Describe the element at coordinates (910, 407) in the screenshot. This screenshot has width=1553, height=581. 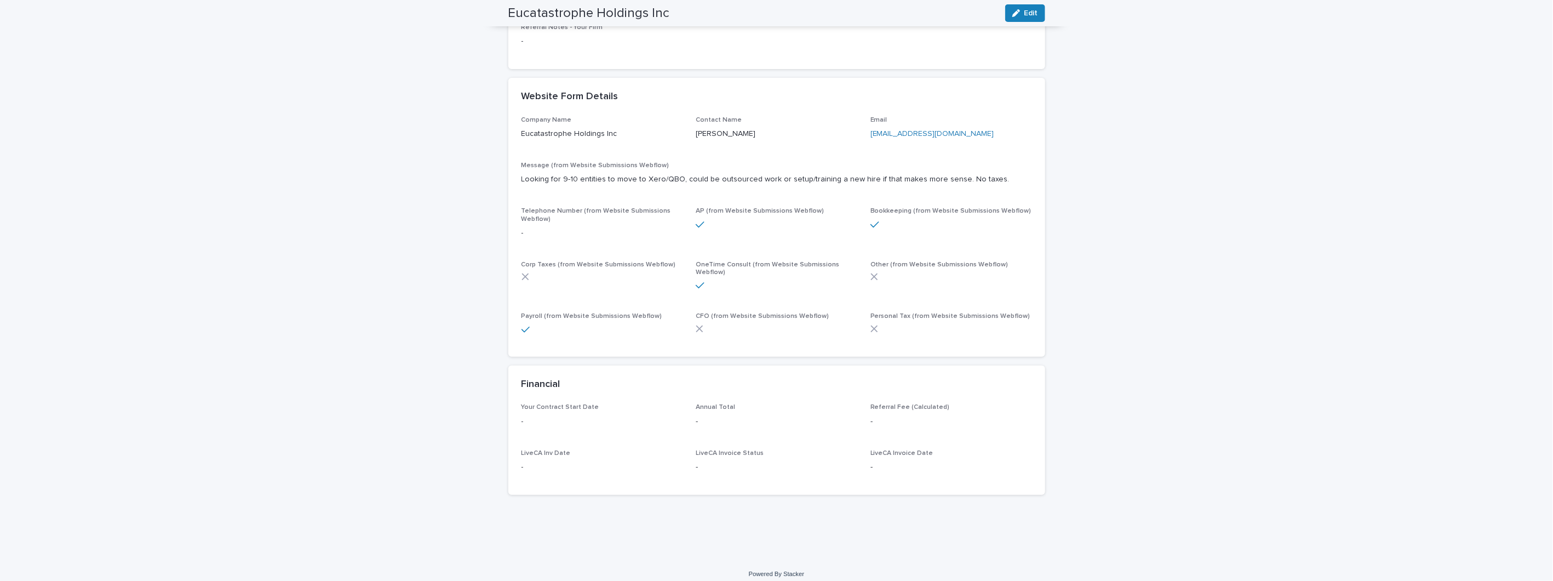
I see `span: Referral Fee (Calculated)` at that location.